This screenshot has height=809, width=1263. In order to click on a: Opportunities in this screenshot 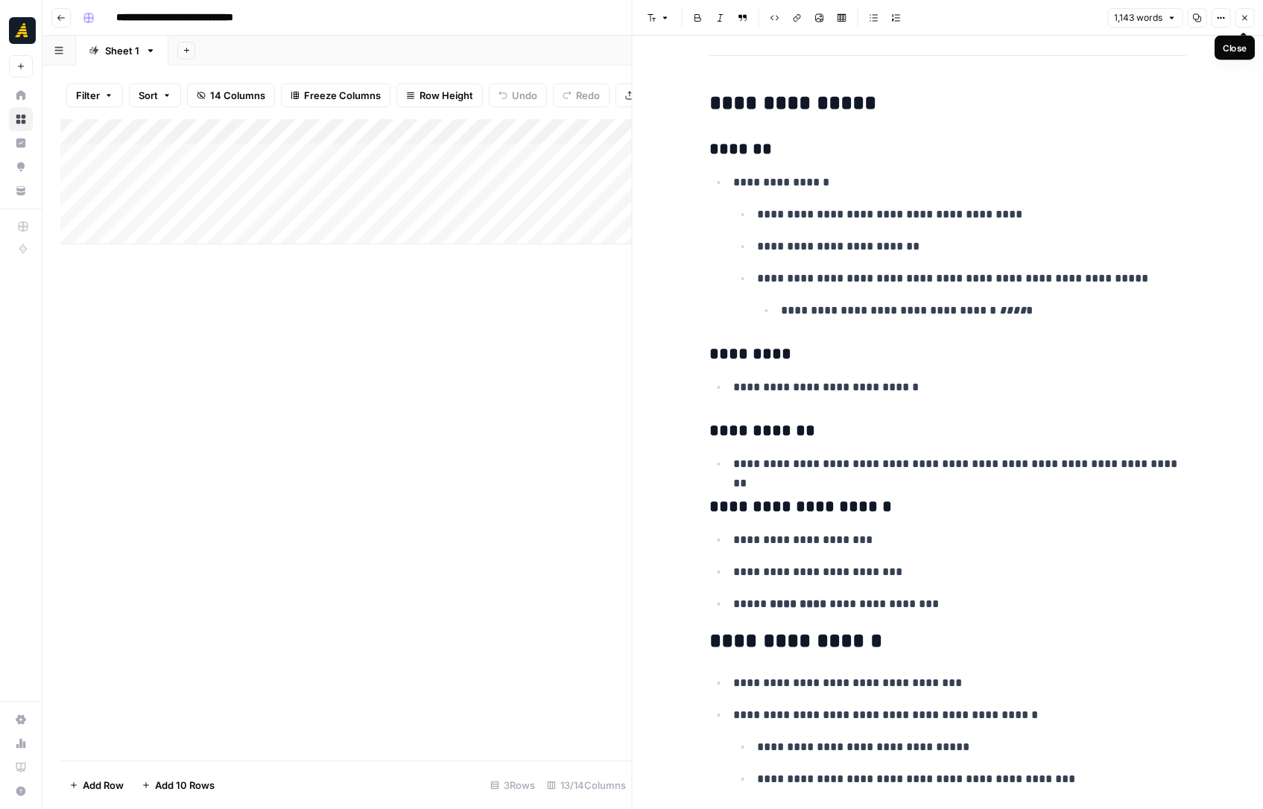, I will do `click(21, 167)`.